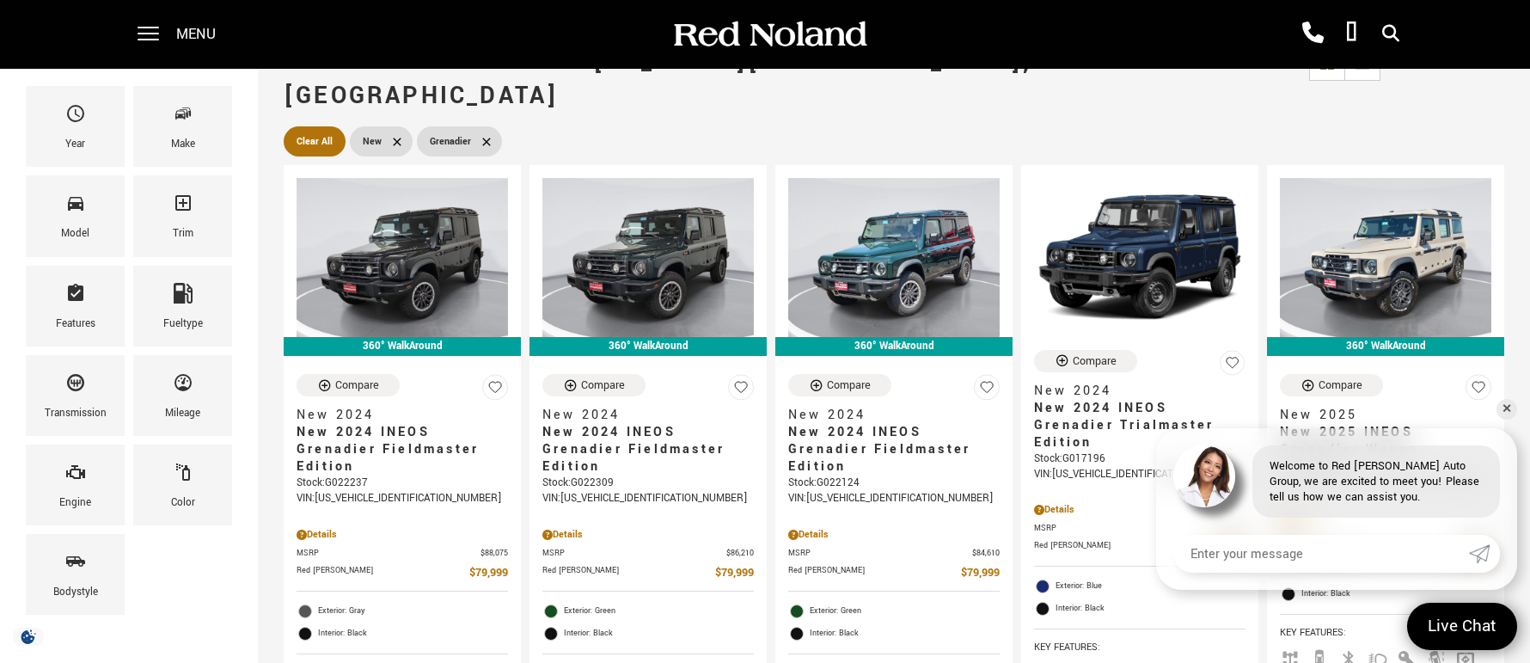 This screenshot has height=663, width=1530. Describe the element at coordinates (75, 234) in the screenshot. I see `div: Model` at that location.